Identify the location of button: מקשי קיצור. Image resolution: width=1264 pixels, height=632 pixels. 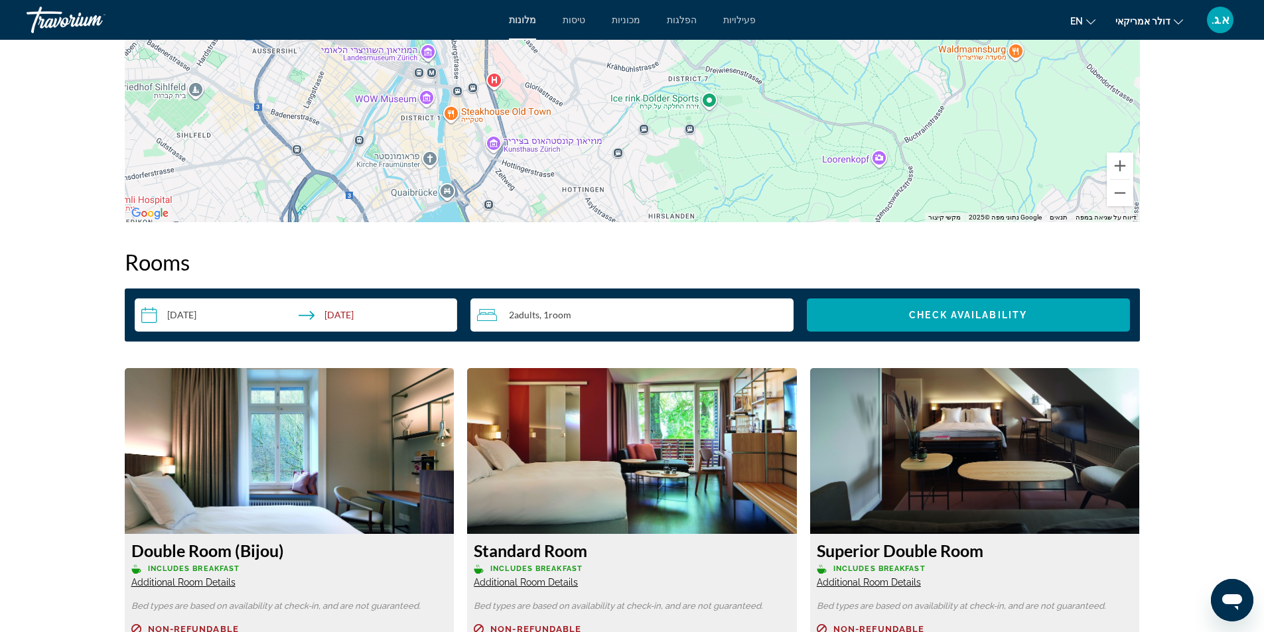
(944, 218).